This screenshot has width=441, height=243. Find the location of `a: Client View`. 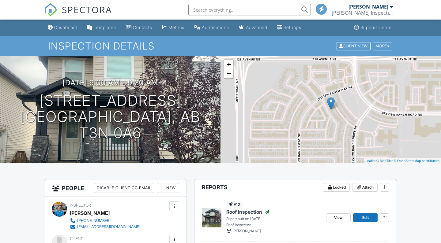

a: Client View is located at coordinates (354, 46).